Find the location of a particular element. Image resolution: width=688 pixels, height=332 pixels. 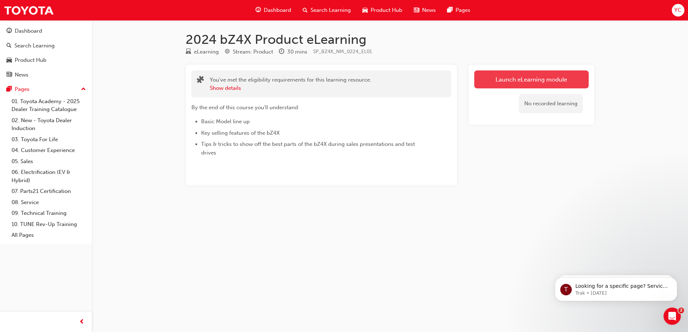

button: Show details is located at coordinates (225, 88).